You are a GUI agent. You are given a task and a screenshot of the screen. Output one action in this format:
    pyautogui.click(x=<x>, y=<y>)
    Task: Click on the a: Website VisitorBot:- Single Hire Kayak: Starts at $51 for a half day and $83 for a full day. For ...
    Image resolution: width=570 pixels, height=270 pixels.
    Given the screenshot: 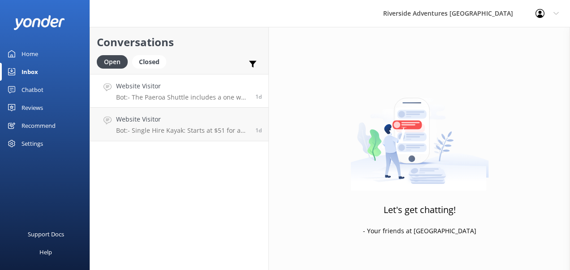 What is the action you would take?
    pyautogui.click(x=179, y=124)
    